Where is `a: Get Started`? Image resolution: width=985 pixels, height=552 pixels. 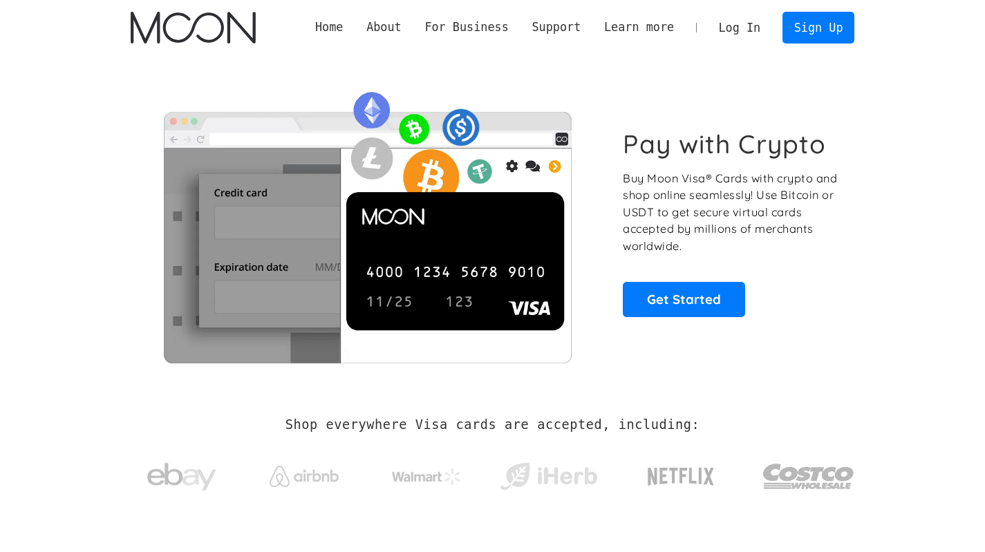
a: Get Started is located at coordinates (683, 299).